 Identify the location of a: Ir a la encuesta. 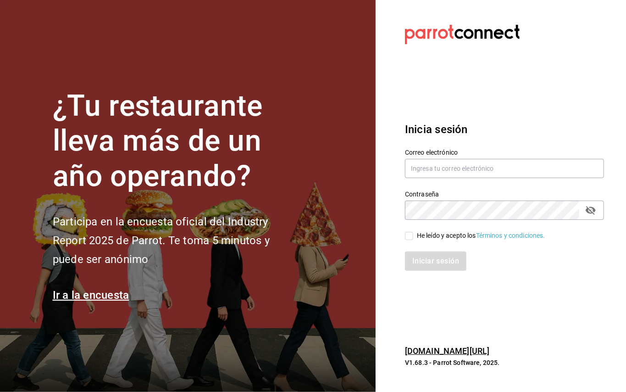
(91, 295).